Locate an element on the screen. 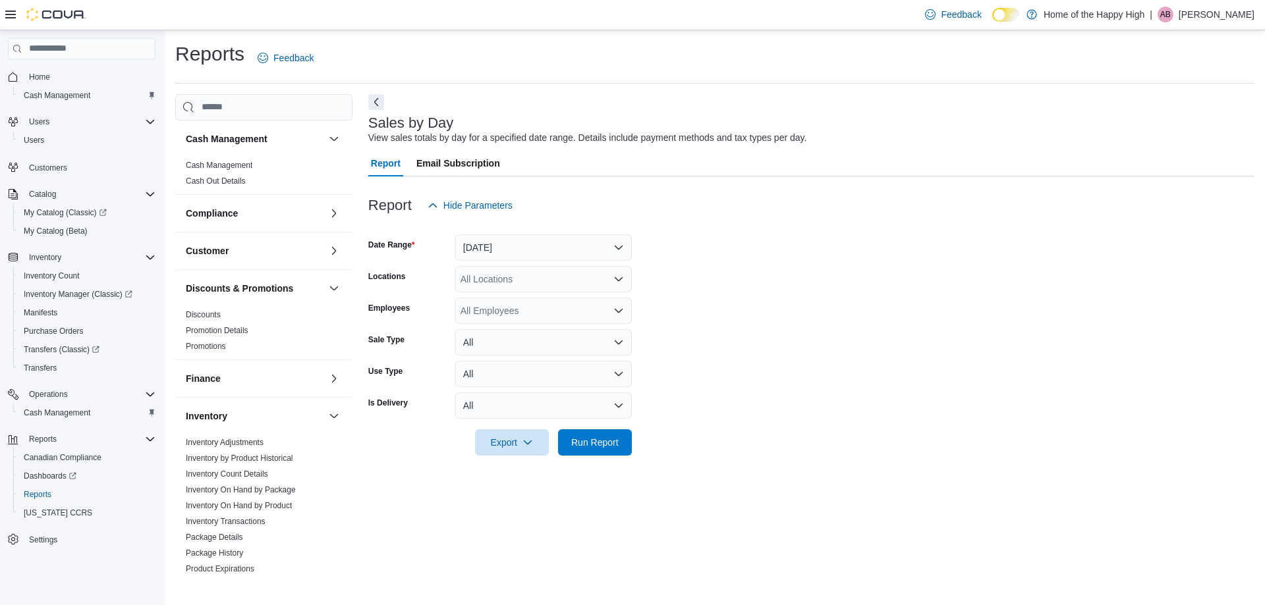 The image size is (1265, 605). label: Employees is located at coordinates (389, 308).